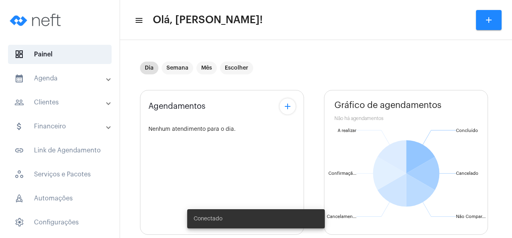 The width and height of the screenshot is (512, 238). Describe the element at coordinates (467, 173) in the screenshot. I see `text: Cancelado` at that location.